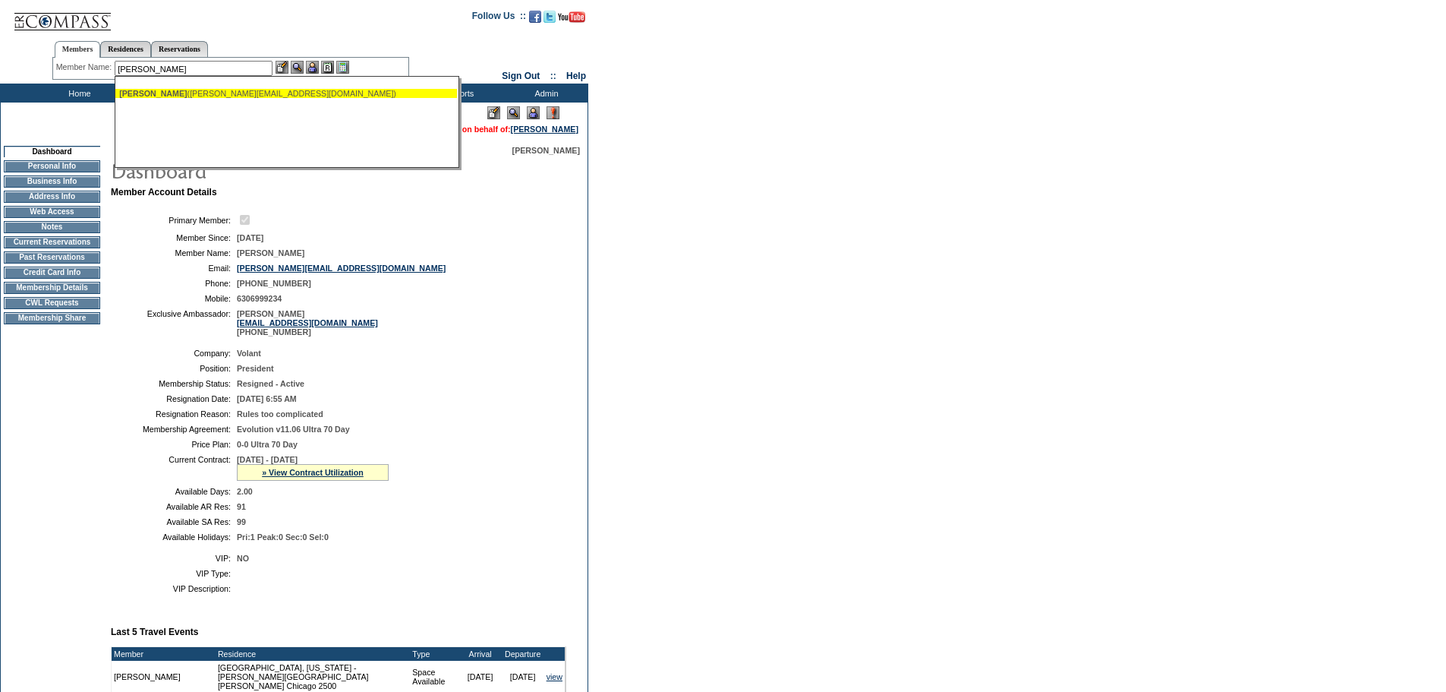 The height and width of the screenshot is (692, 1446). What do you see at coordinates (52, 303) in the screenshot?
I see `td: CWL Requests` at bounding box center [52, 303].